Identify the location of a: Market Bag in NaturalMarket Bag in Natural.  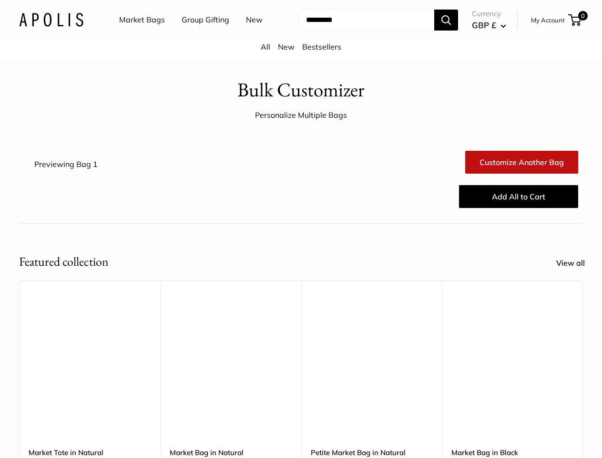
(231, 365).